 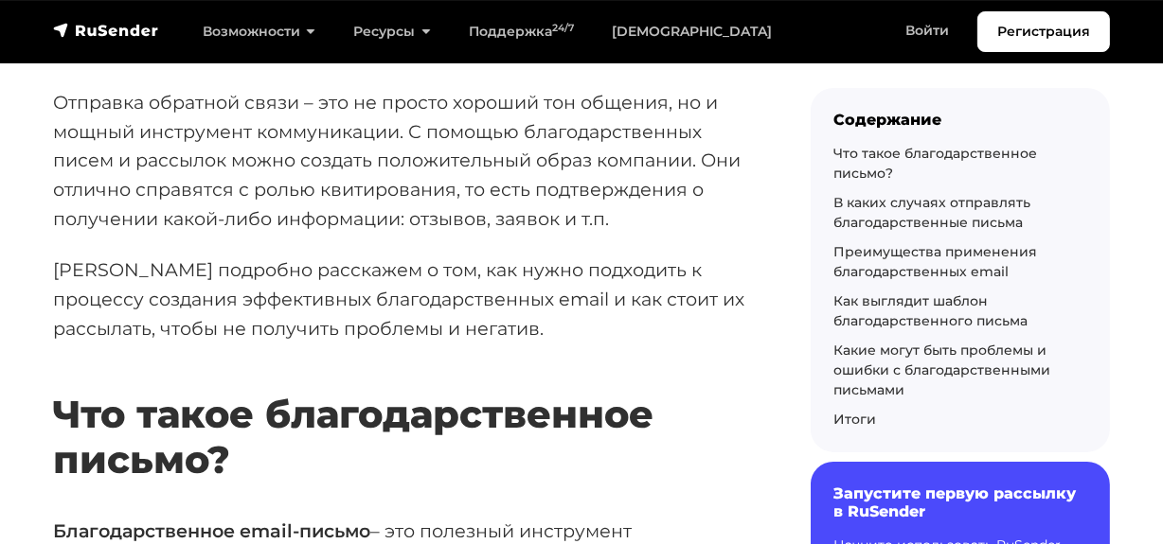 What do you see at coordinates (941, 370) in the screenshot?
I see `a: Какие могут быть проблемы и ошибки с благодарственными письмами` at bounding box center [941, 370].